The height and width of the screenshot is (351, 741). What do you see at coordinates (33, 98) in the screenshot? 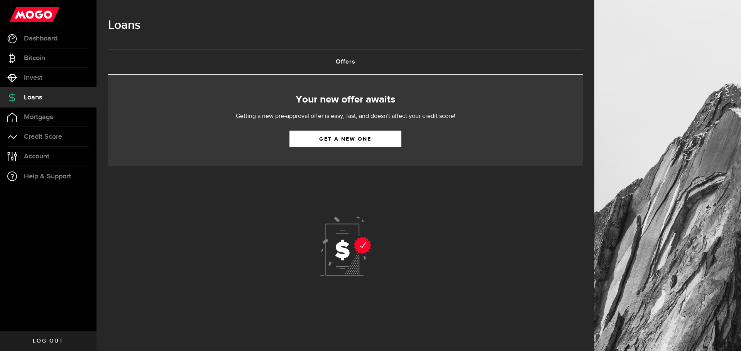
I see `span: Loans` at bounding box center [33, 98].